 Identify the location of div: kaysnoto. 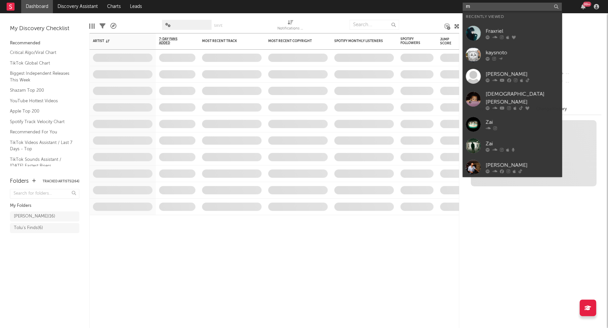
(522, 53).